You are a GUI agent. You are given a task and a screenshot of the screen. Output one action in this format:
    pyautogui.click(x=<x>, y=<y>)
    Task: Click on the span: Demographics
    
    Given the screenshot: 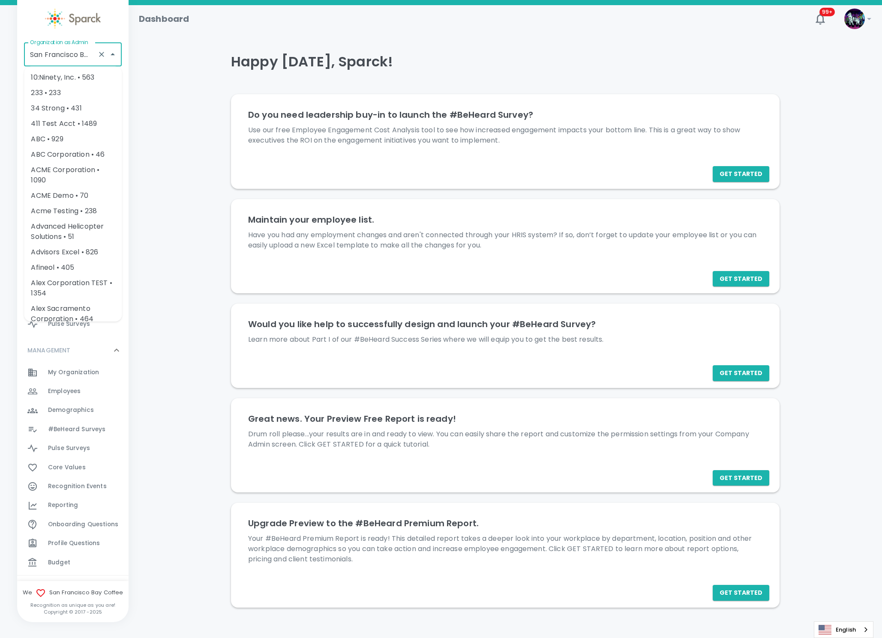 What is the action you would take?
    pyautogui.click(x=71, y=411)
    